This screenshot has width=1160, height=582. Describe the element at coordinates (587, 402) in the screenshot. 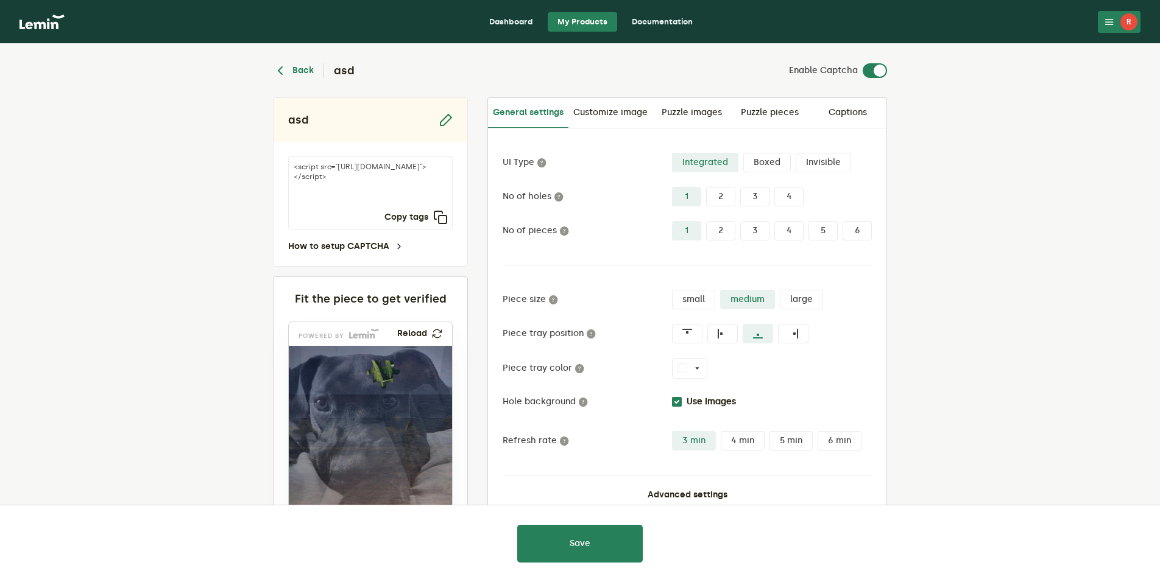

I see `label: Hole background` at that location.